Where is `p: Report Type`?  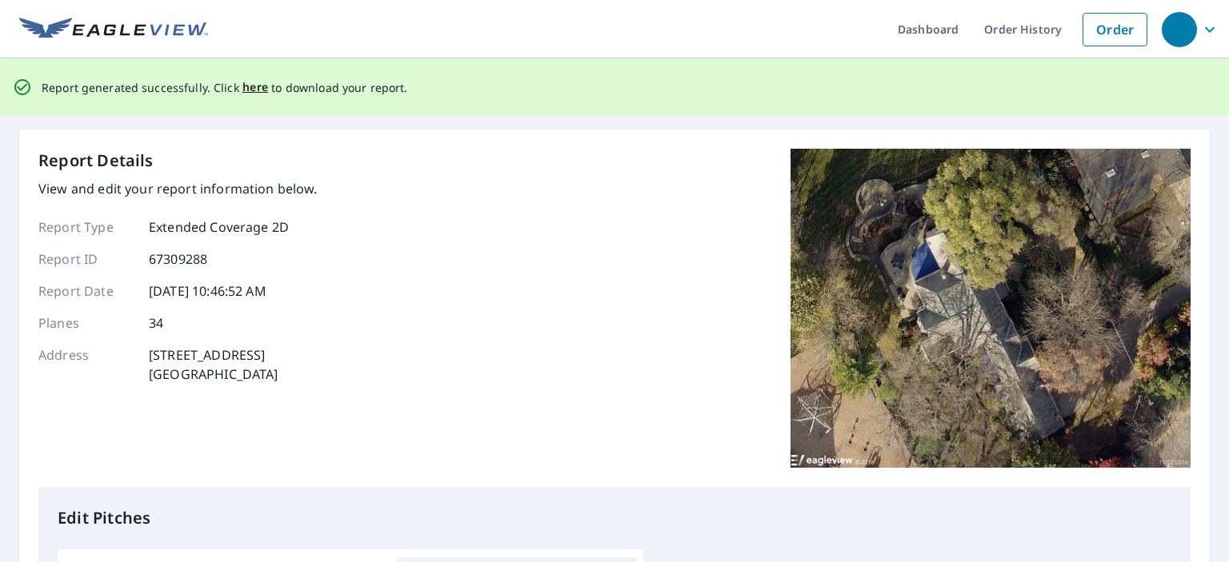 p: Report Type is located at coordinates (86, 227).